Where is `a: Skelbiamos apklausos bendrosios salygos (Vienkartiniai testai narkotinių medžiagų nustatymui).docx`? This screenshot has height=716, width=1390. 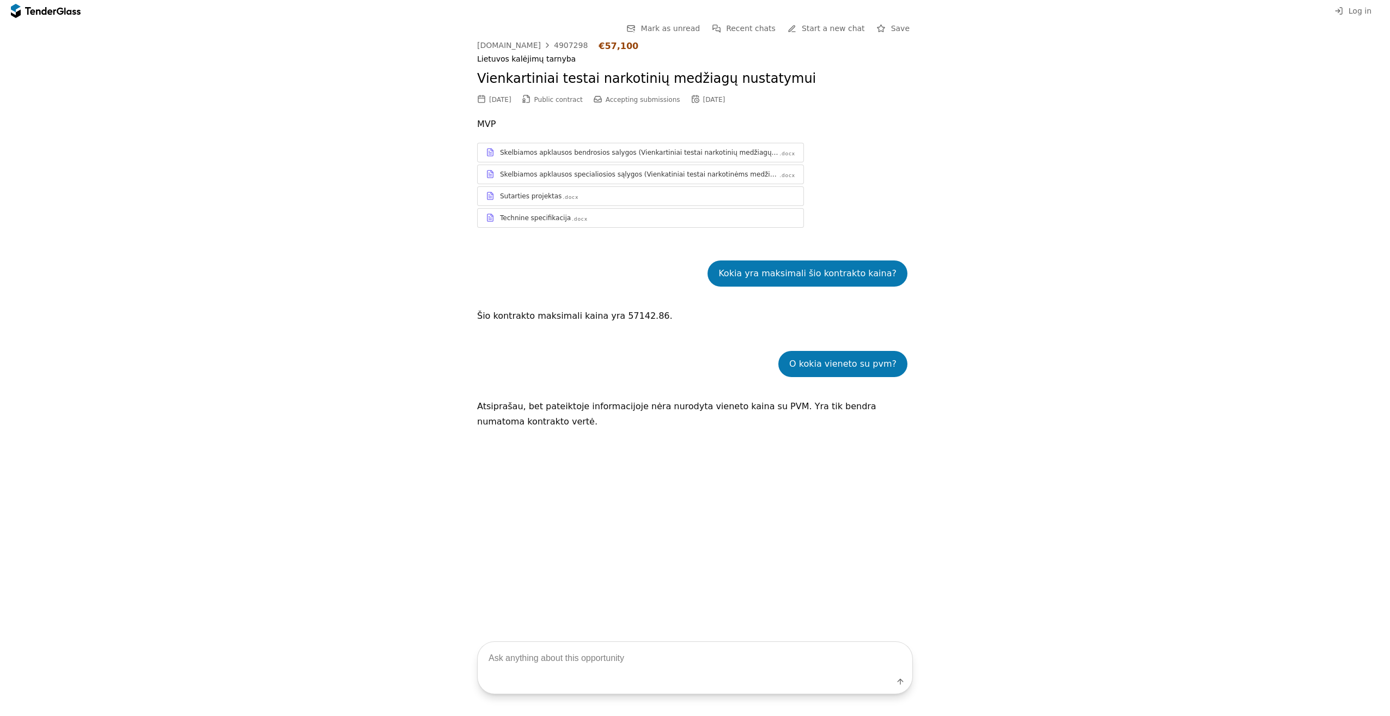
a: Skelbiamos apklausos bendrosios salygos (Vienkartiniai testai narkotinių medžiagų nustatymui).docx is located at coordinates (641, 153).